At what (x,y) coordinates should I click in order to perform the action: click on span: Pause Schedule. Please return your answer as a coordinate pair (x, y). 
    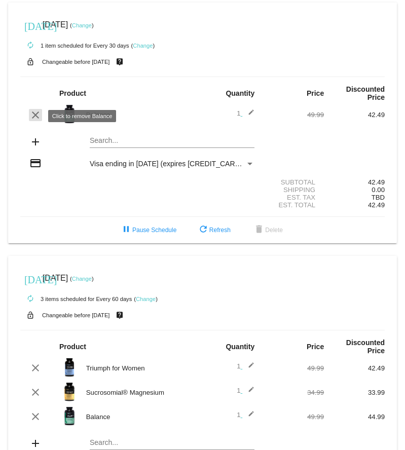
    Looking at the image, I should click on (148, 230).